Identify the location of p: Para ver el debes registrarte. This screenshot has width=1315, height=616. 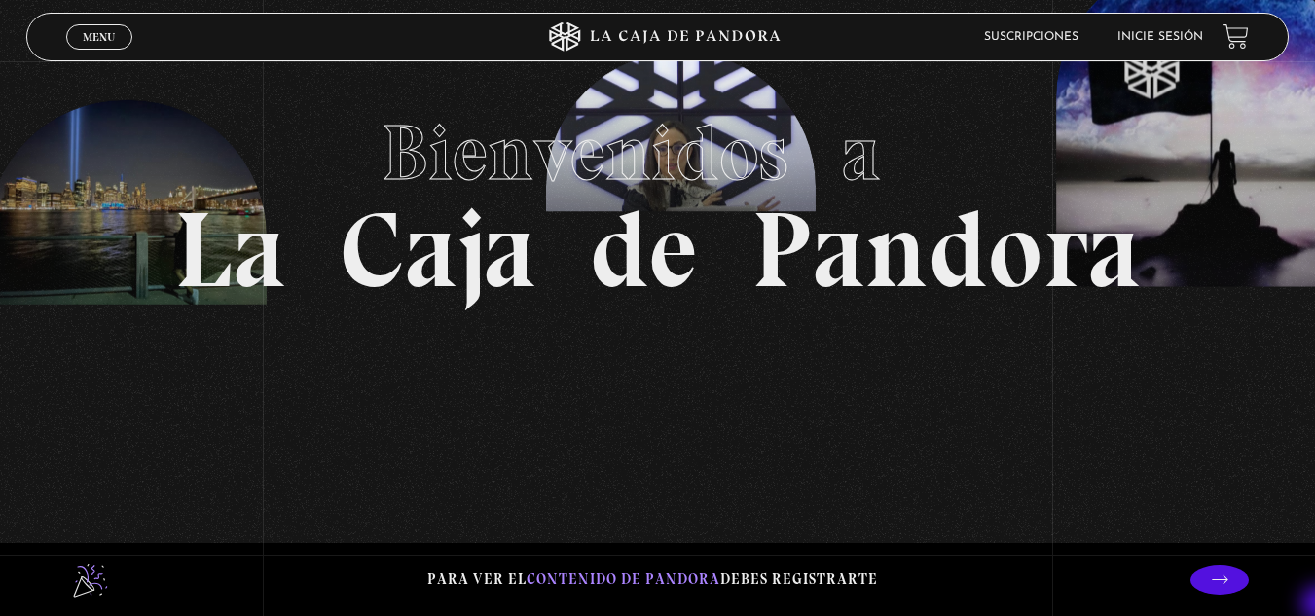
(652, 579).